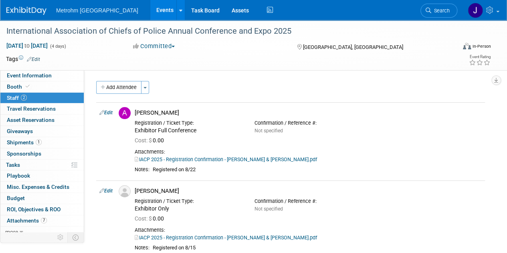 Image resolution: width=507 pixels, height=253 pixels. Describe the element at coordinates (125, 191) in the screenshot. I see `img: Associate-Profile-5.png` at that location.